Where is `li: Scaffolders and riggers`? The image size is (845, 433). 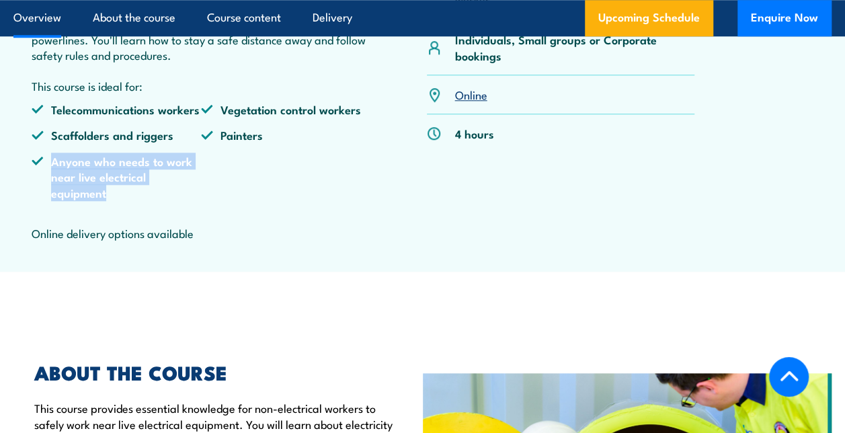 li: Scaffolders and riggers is located at coordinates (116, 134).